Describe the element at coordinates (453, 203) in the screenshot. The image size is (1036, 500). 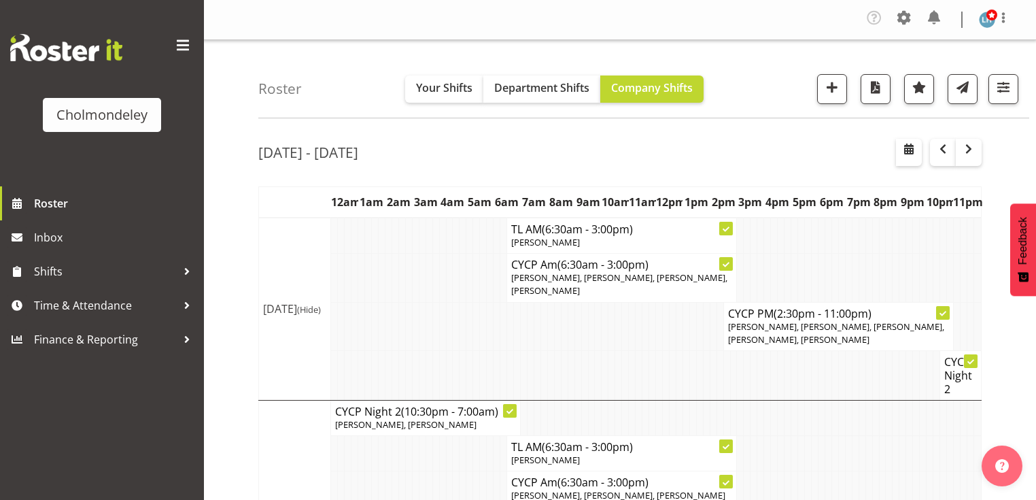
I see `th: 4am` at that location.